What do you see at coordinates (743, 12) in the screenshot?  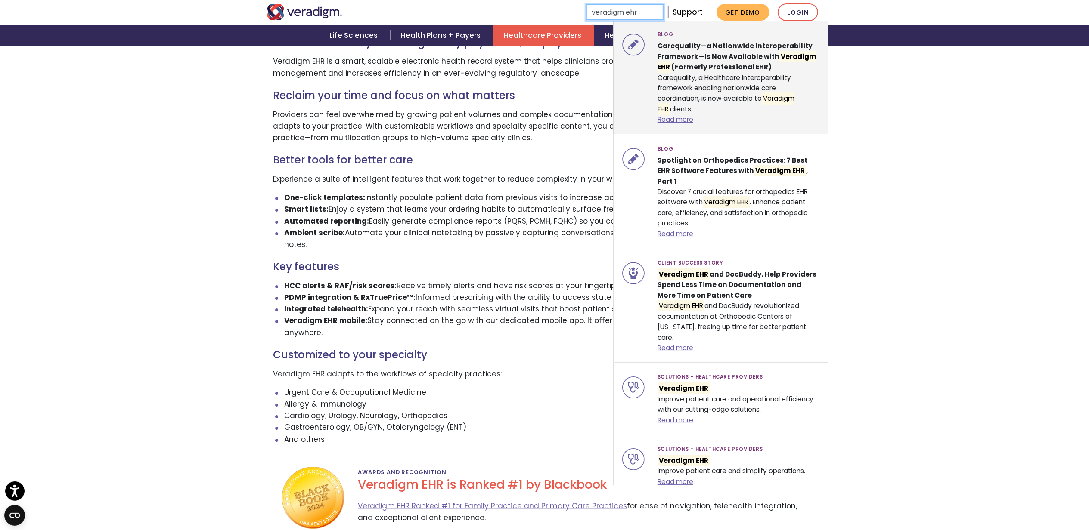 I see `a: Get Demo` at bounding box center [743, 12].